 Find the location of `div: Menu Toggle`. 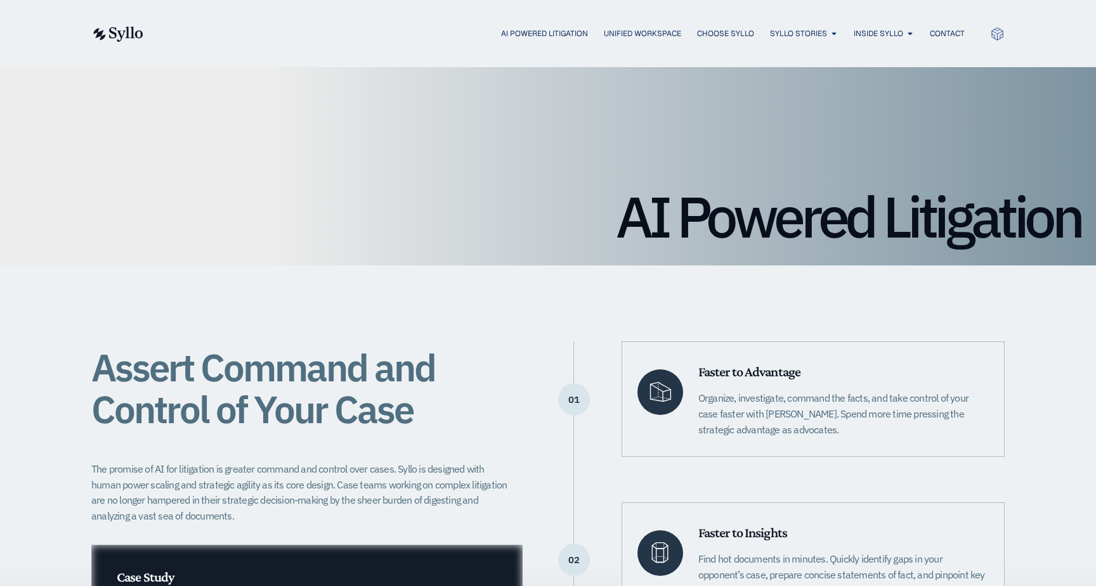

div: Menu Toggle is located at coordinates (566, 34).